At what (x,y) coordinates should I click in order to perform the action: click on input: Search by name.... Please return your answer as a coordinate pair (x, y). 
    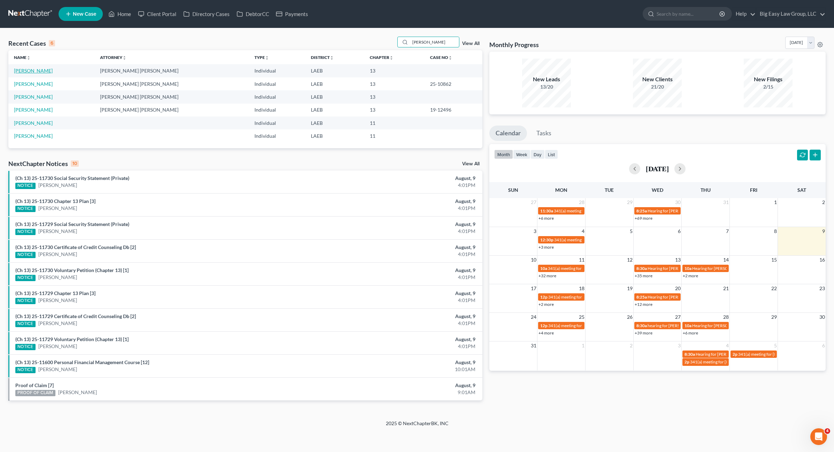
    Looking at the image, I should click on (435, 42).